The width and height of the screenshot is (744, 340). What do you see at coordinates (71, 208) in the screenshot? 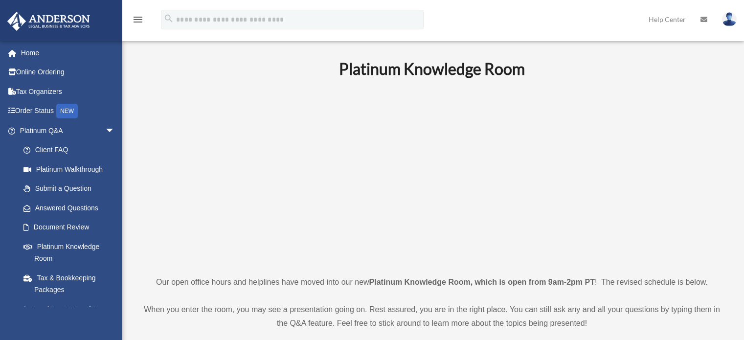
I see `a: Answered Questions` at bounding box center [71, 208].